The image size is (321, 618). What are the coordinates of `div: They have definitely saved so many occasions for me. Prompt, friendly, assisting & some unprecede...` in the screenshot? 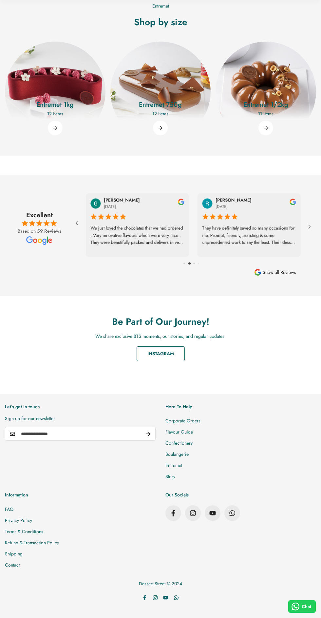 It's located at (249, 235).